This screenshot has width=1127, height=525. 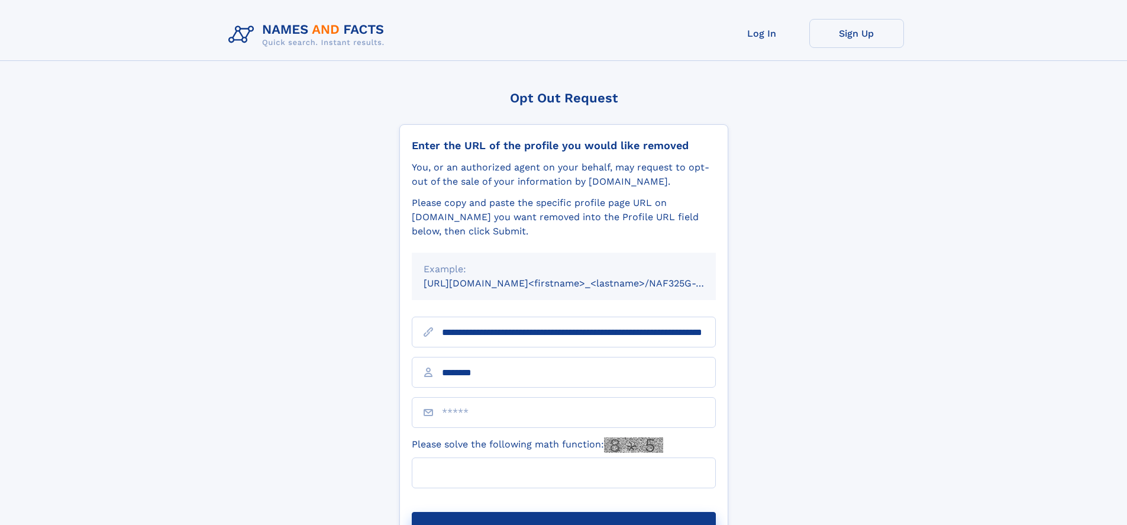 I want to click on div: Example:, so click(x=564, y=269).